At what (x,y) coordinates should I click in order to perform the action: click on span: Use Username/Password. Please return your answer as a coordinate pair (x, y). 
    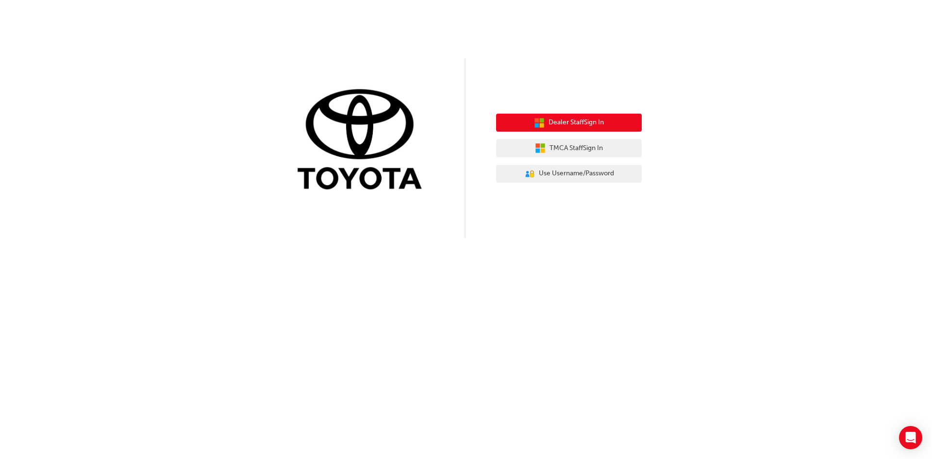
    Looking at the image, I should click on (576, 173).